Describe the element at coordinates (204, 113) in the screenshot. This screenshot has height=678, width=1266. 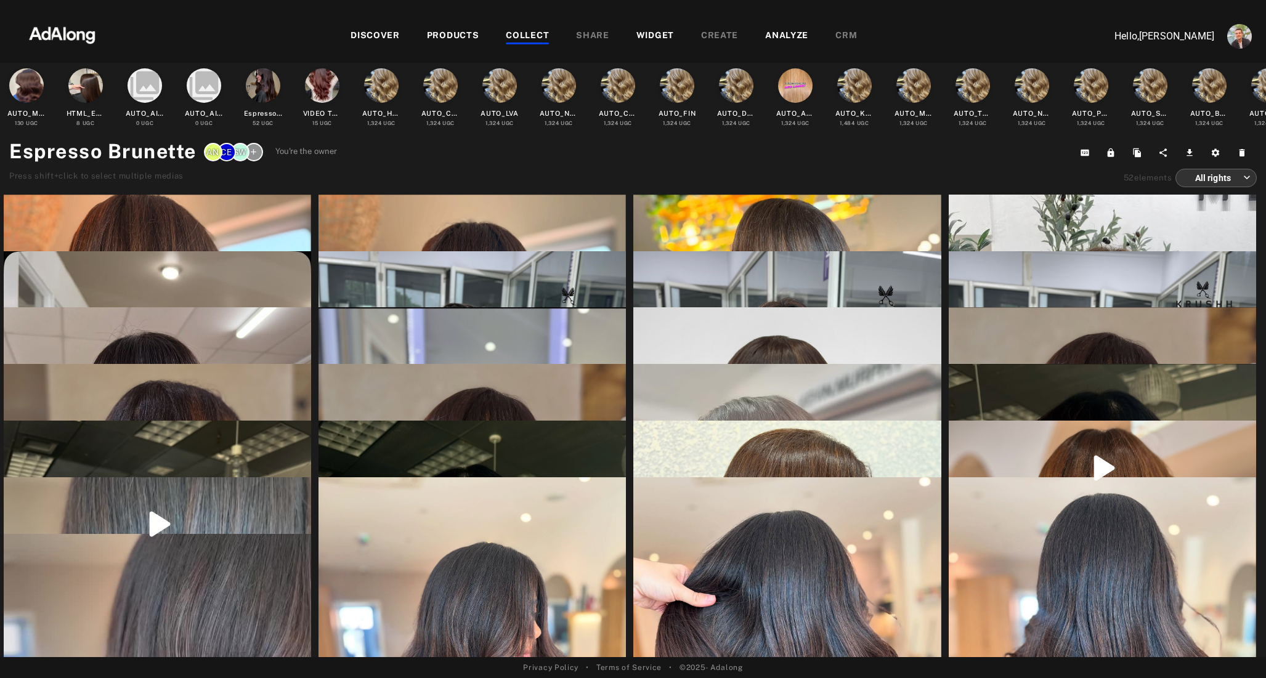
I see `div: AUTO_AIRLIGHT_PRO` at that location.